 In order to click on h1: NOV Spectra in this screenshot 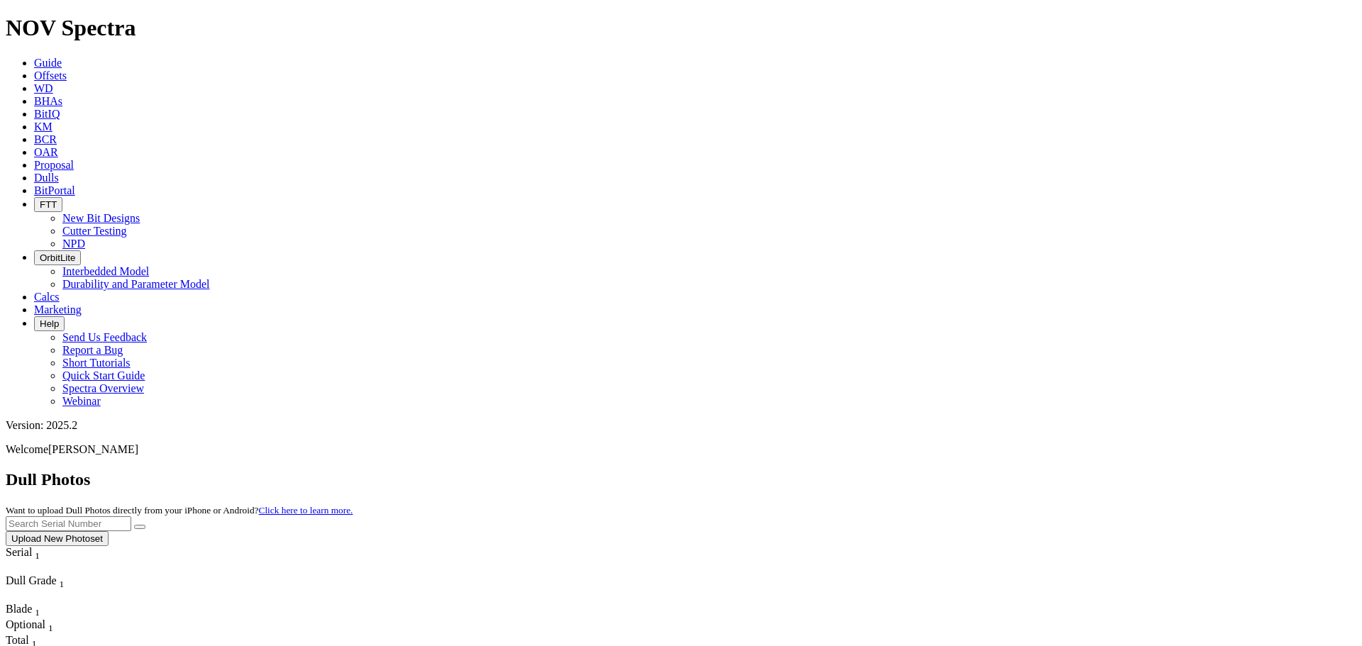, I will do `click(681, 28)`.